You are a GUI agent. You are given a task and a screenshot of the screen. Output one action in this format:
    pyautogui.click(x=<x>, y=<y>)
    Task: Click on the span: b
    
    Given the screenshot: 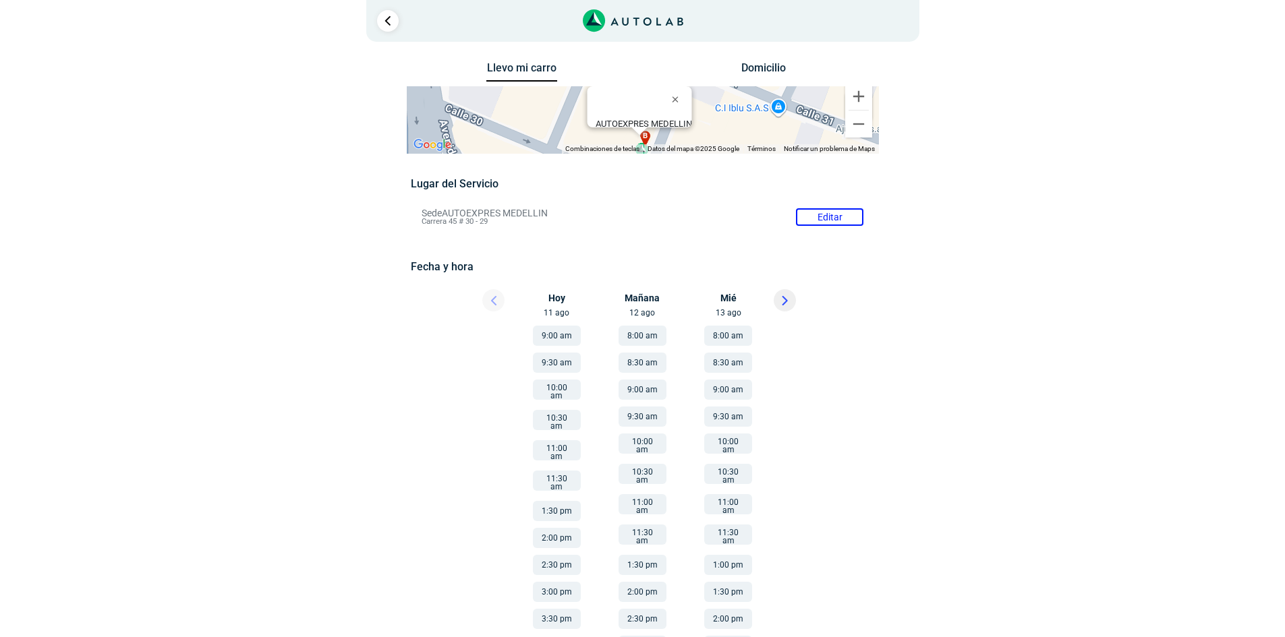 What is the action you would take?
    pyautogui.click(x=645, y=136)
    